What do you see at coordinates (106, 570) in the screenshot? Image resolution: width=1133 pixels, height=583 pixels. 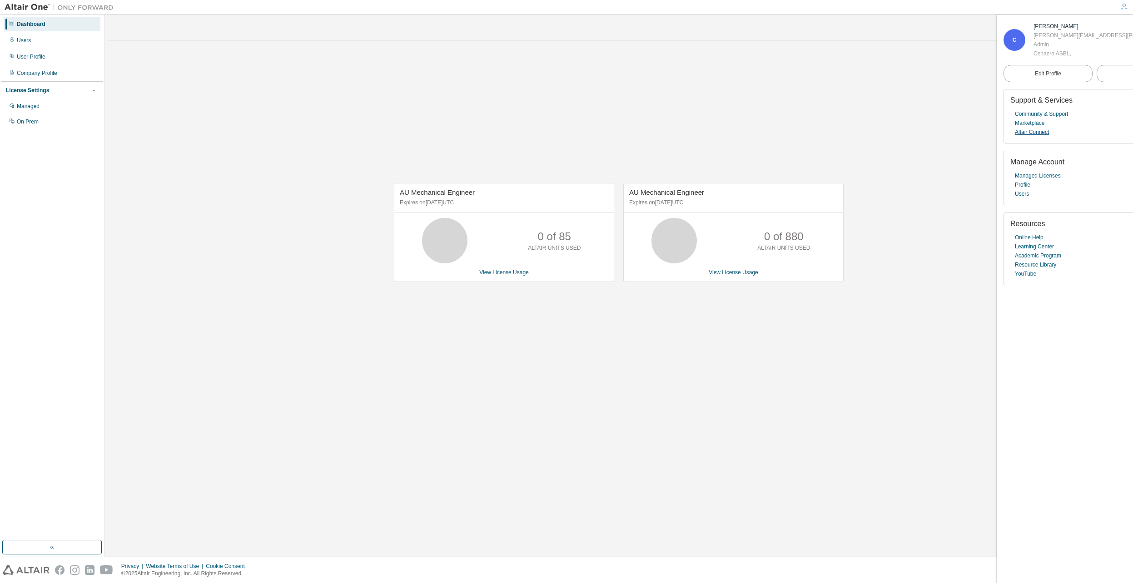 I see `img: youtube.svg` at bounding box center [106, 570].